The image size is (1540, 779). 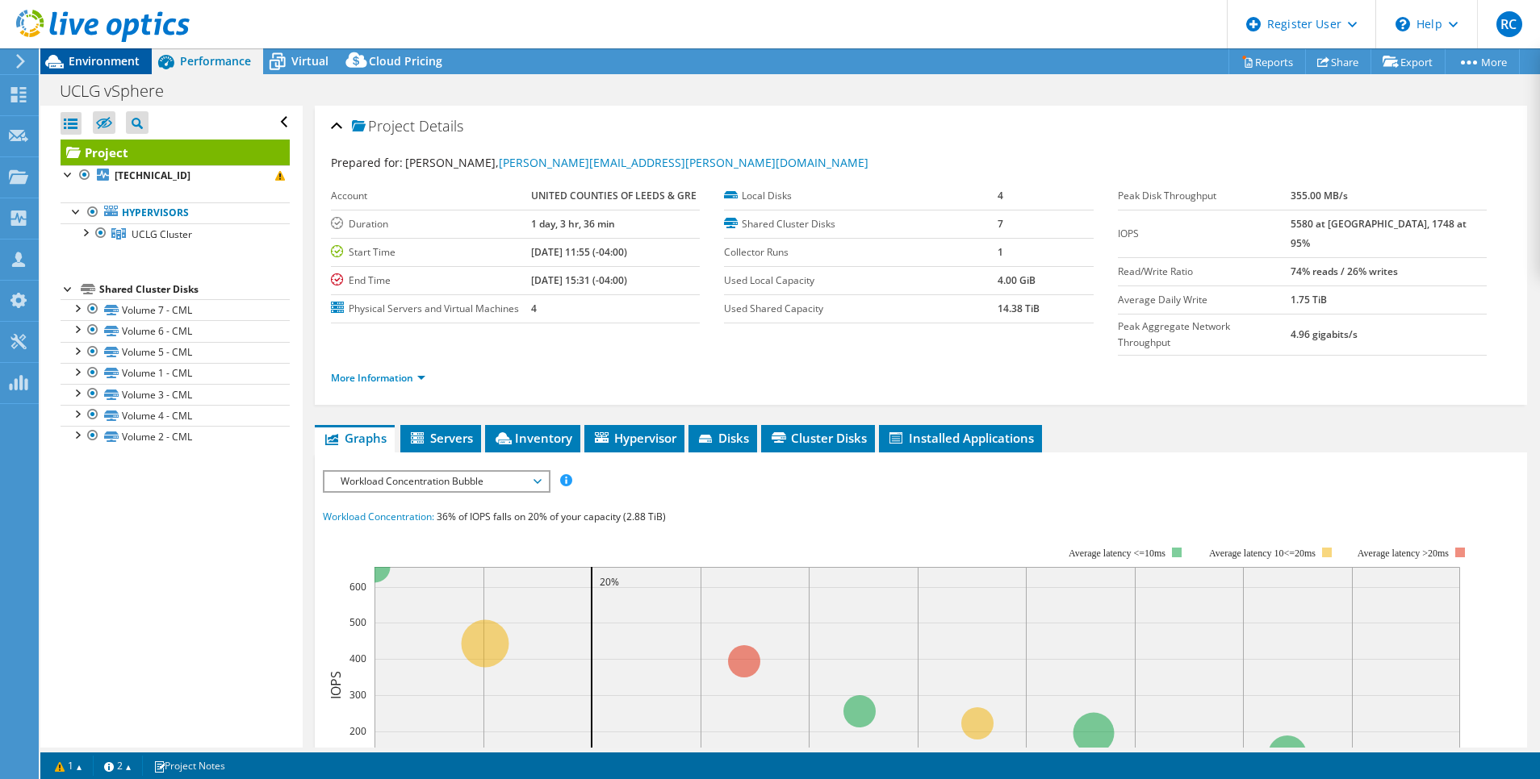 I want to click on span: Details, so click(x=441, y=126).